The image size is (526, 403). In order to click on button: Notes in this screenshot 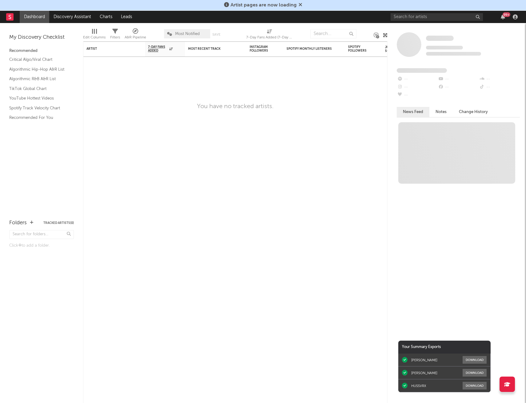, I will do `click(441, 112)`.